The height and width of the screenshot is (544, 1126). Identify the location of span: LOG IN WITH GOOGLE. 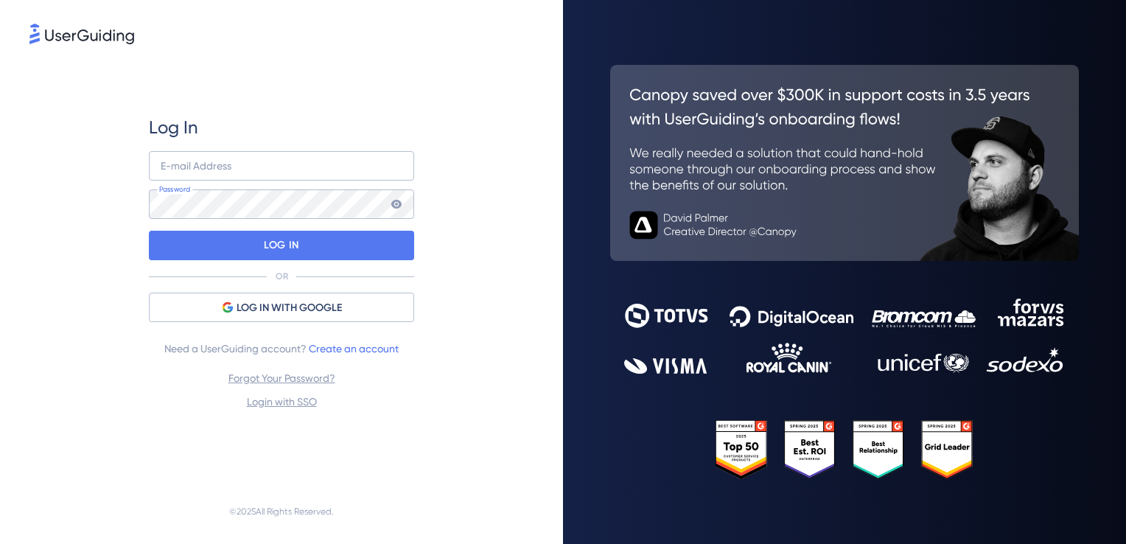
(289, 308).